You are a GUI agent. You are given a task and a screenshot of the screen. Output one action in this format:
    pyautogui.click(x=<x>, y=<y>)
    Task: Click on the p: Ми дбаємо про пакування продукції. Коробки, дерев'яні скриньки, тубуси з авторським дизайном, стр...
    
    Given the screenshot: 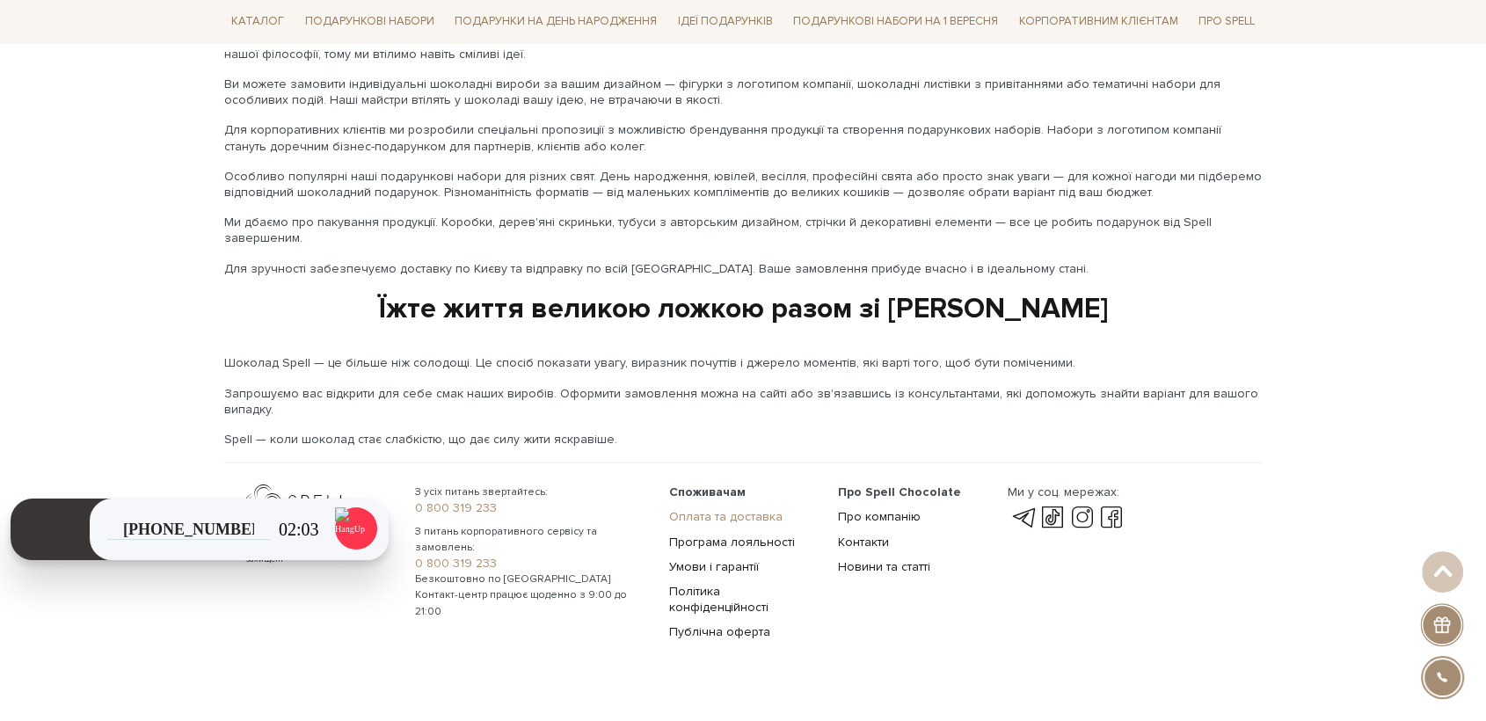 What is the action you would take?
    pyautogui.click(x=743, y=230)
    